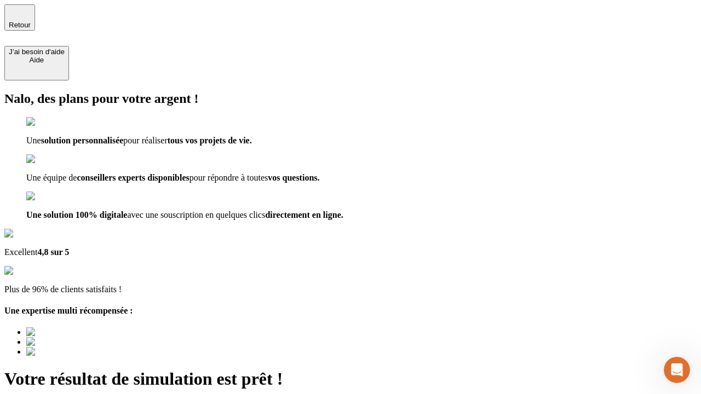 This screenshot has height=394, width=701. I want to click on span: Retour, so click(20, 25).